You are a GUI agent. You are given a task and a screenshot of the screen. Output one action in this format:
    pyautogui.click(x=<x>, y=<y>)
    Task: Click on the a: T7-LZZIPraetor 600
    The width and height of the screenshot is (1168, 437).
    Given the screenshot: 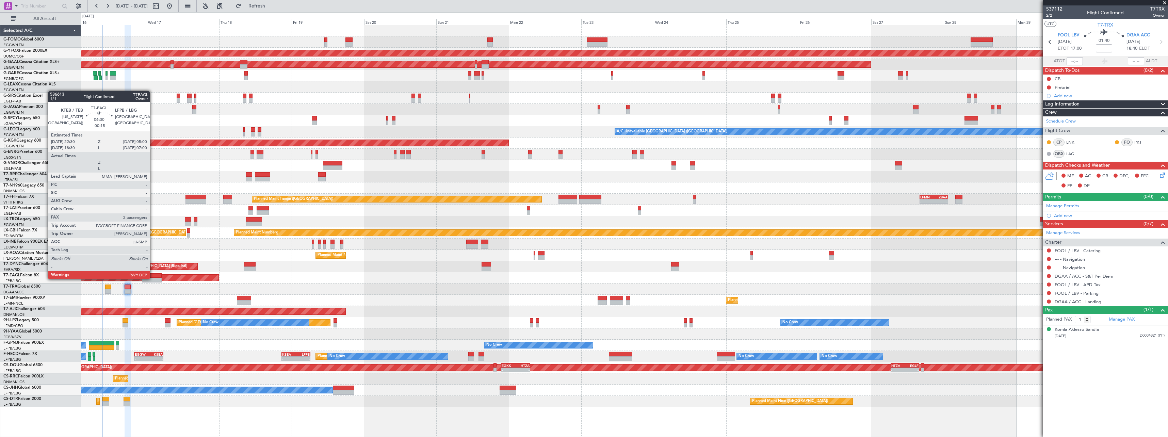 What is the action you would take?
    pyautogui.click(x=22, y=208)
    